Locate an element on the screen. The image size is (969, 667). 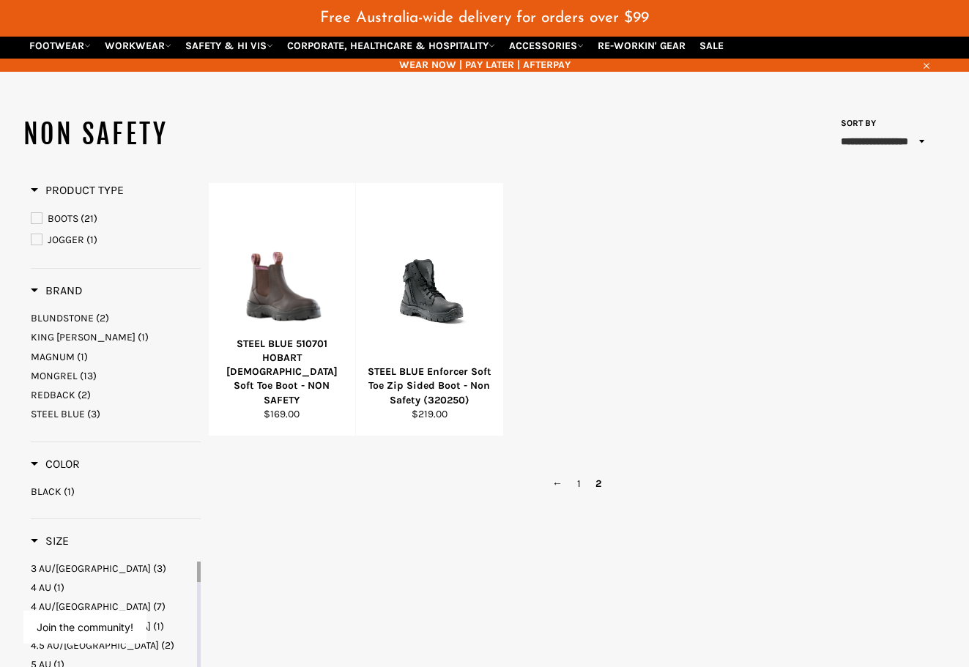
a: 1 is located at coordinates (579, 483).